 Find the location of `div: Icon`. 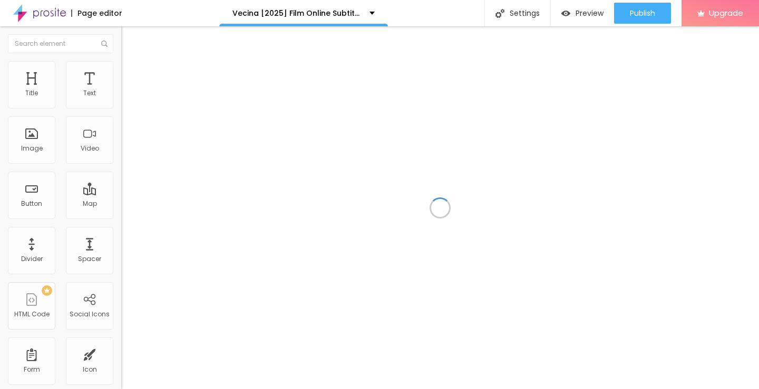

div: Icon is located at coordinates (90, 370).